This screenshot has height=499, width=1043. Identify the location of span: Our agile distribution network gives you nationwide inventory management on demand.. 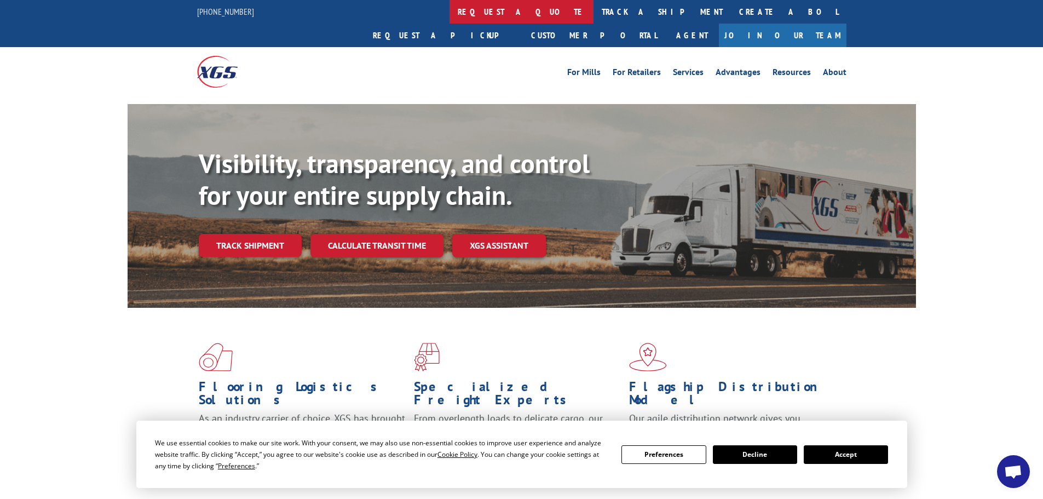
(730, 424).